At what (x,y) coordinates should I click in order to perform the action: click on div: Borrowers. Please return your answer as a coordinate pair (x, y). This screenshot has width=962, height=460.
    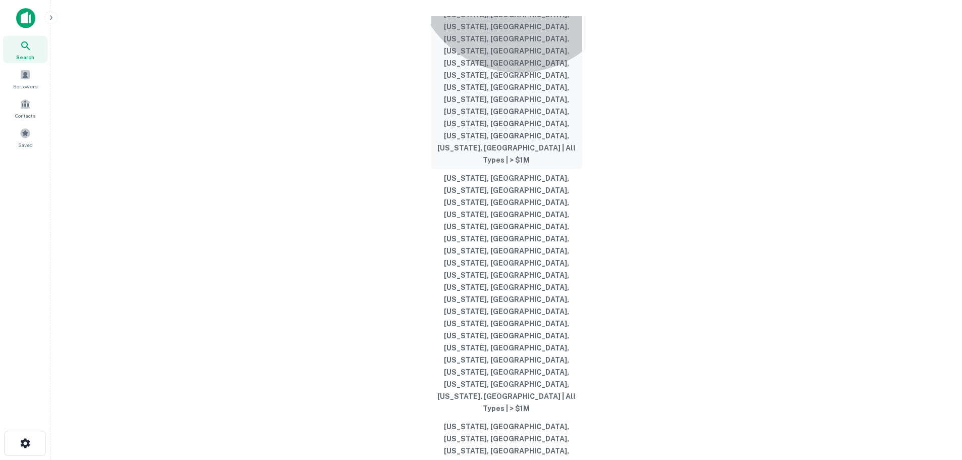
    Looking at the image, I should click on (25, 79).